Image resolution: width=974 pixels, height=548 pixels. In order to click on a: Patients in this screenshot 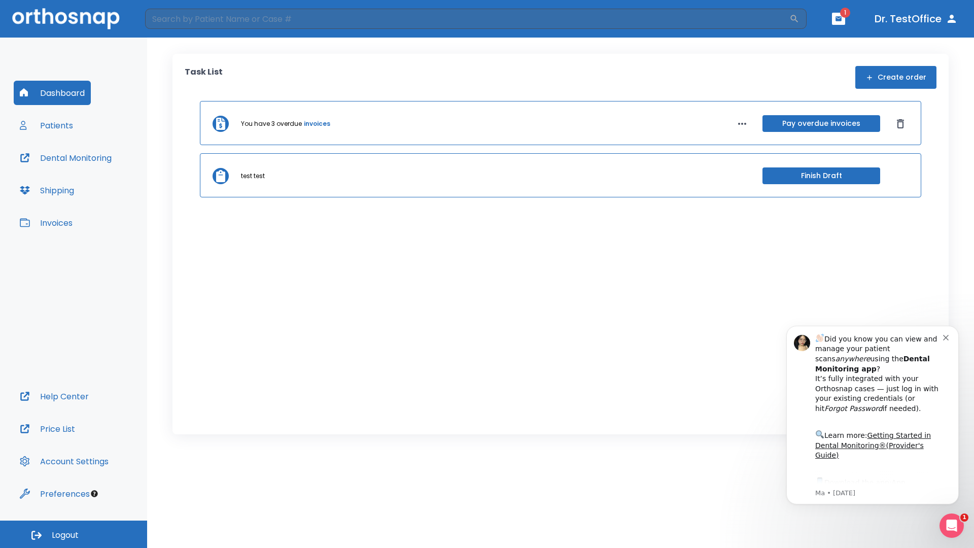, I will do `click(46, 125)`.